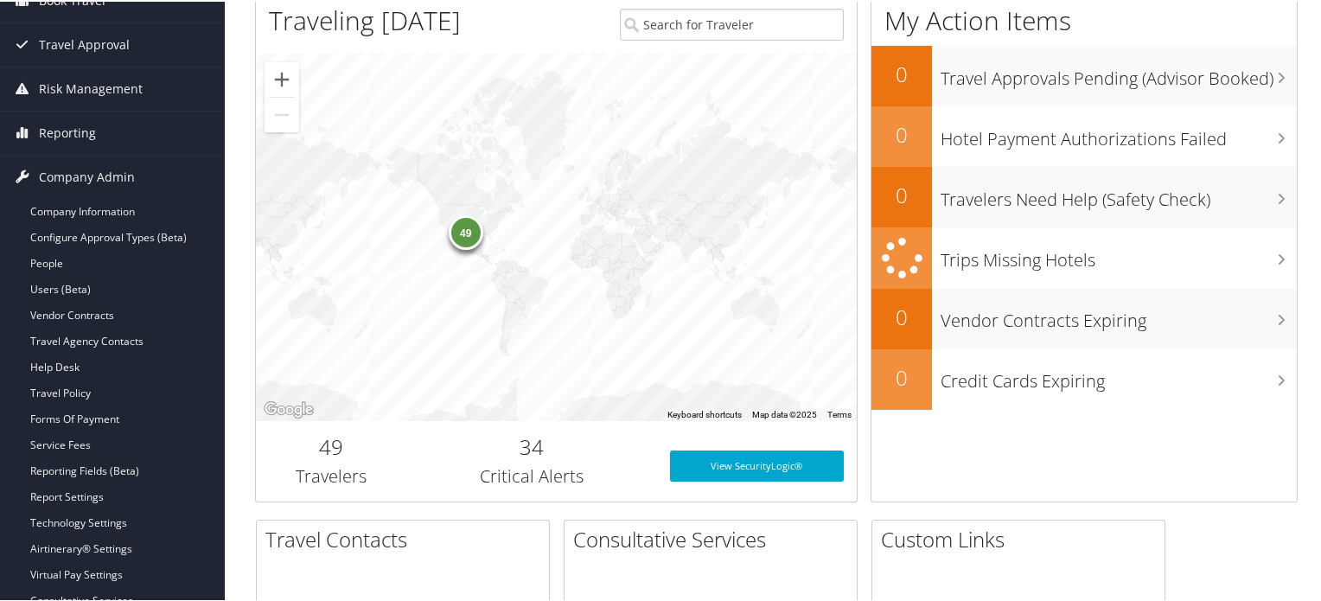  What do you see at coordinates (1084, 19) in the screenshot?
I see `h1: My Action Items` at bounding box center [1084, 19].